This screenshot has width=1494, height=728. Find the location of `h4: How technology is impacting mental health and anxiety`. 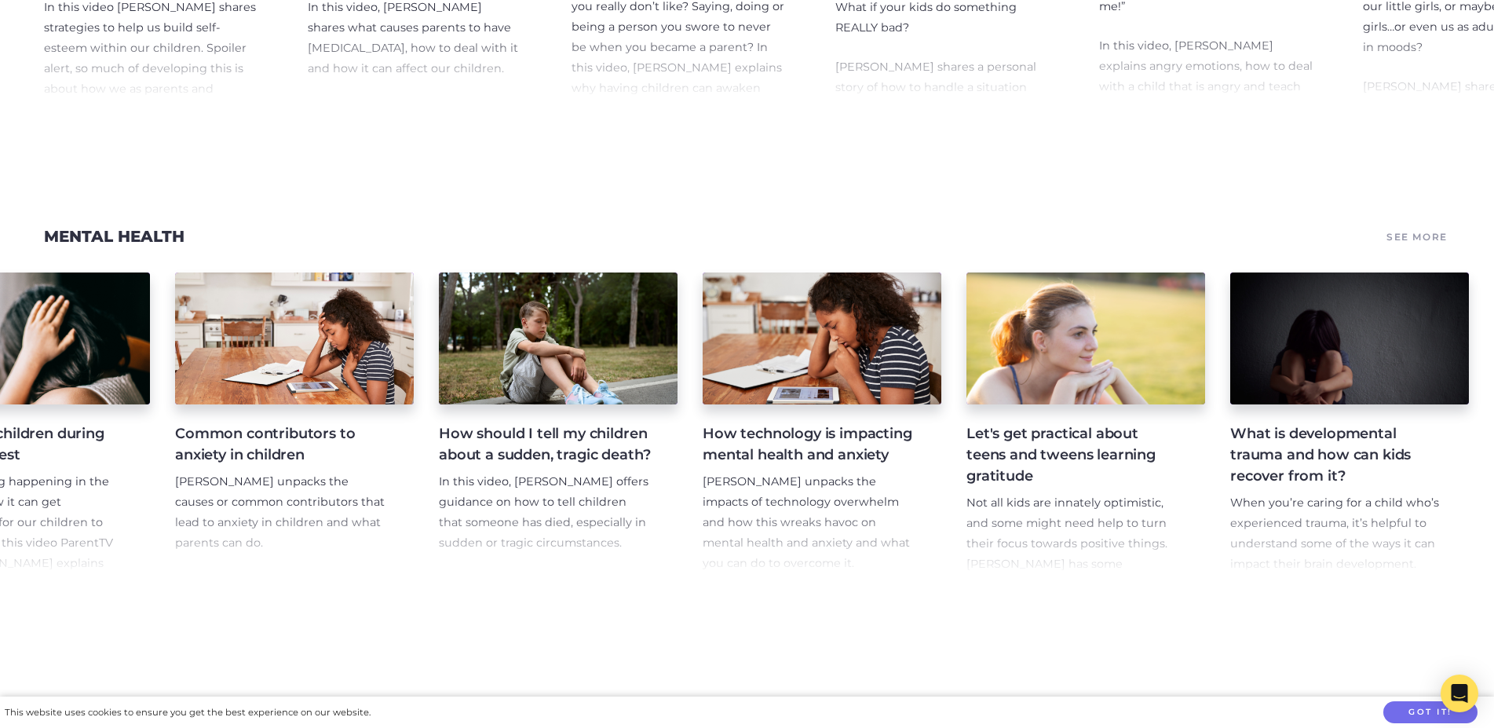

h4: How technology is impacting mental health and anxiety is located at coordinates (809, 444).